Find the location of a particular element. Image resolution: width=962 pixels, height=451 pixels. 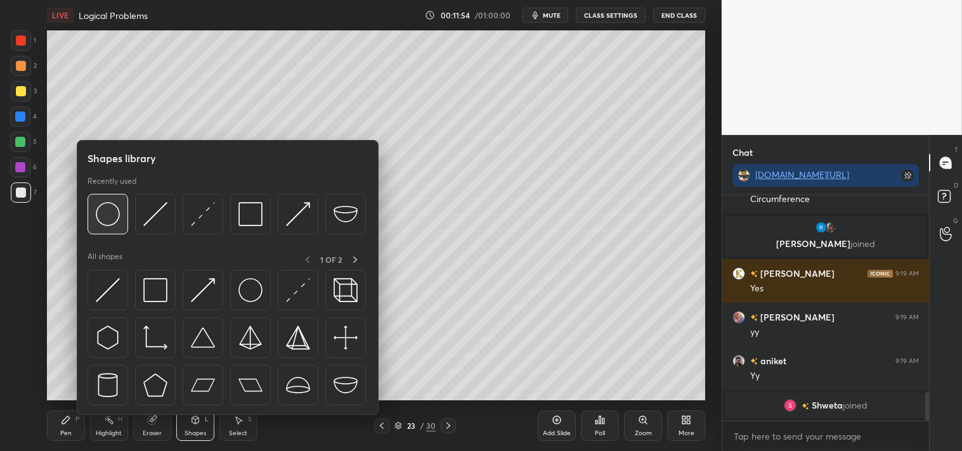

div: grid is located at coordinates (825, 308).